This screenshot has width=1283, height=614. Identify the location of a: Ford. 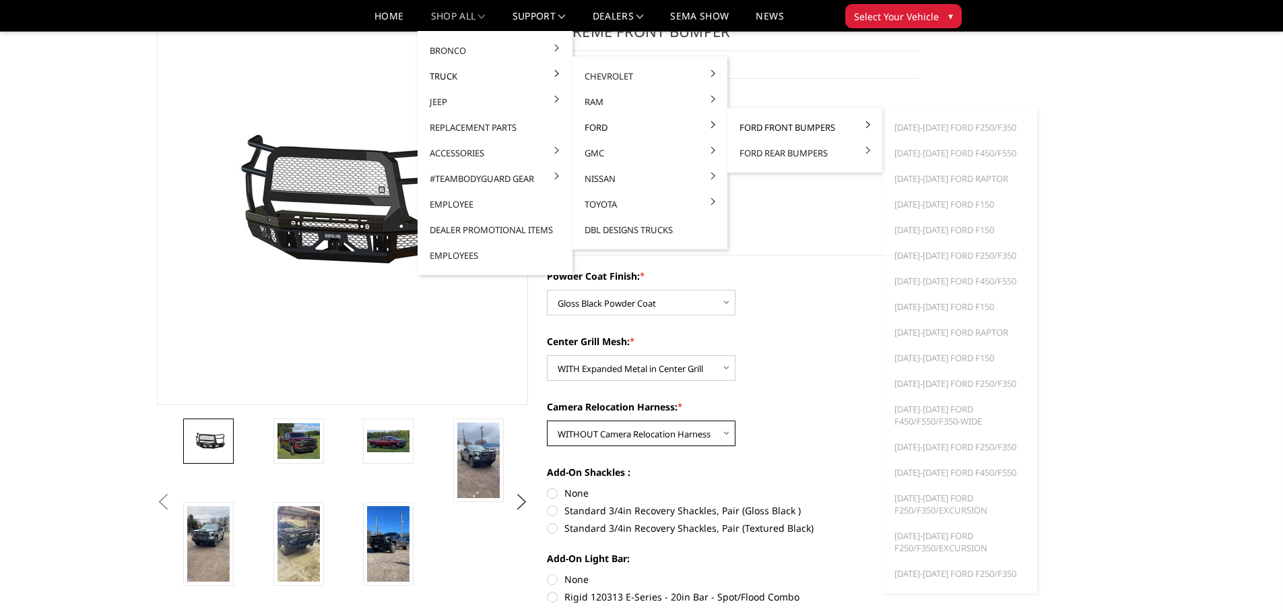
(650, 127).